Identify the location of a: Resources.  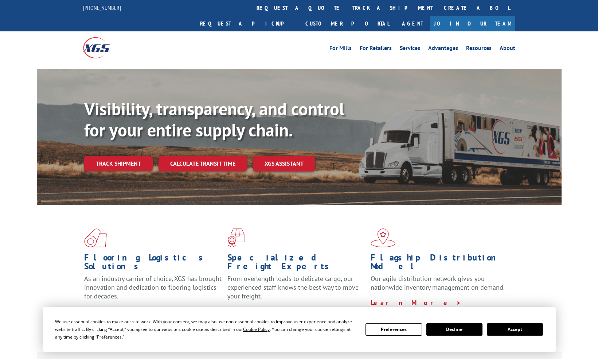
(479, 49).